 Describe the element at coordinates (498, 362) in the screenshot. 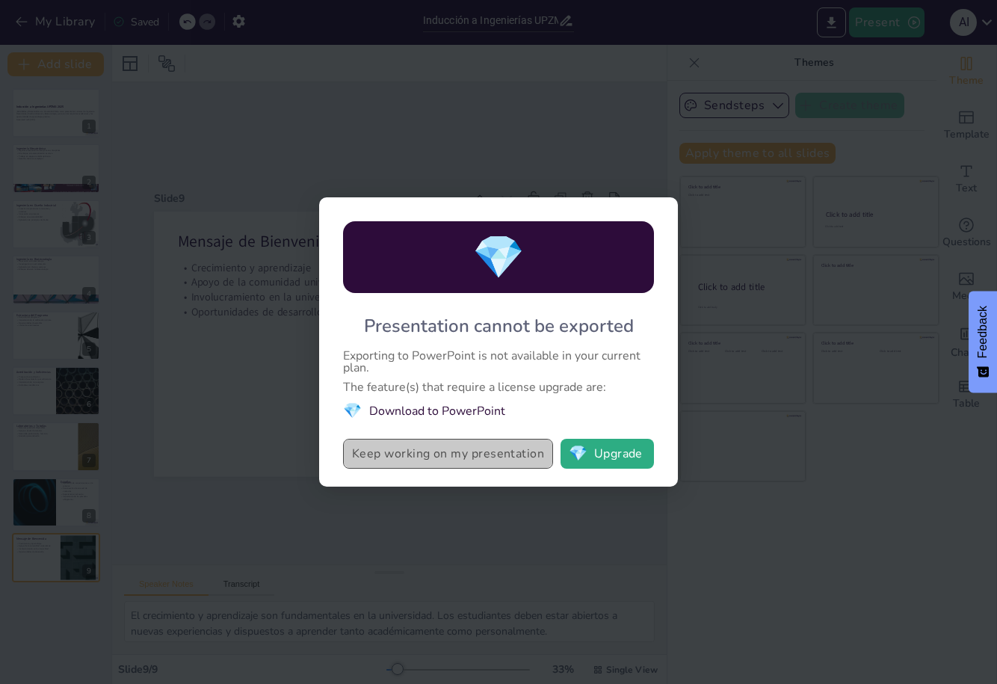

I see `div: Exporting to PowerPoint is not available in your current plan.` at that location.